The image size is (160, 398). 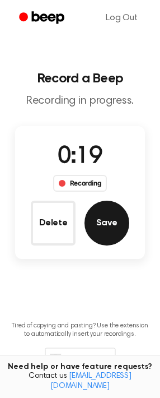 I want to click on span: 0:19, so click(x=80, y=157).